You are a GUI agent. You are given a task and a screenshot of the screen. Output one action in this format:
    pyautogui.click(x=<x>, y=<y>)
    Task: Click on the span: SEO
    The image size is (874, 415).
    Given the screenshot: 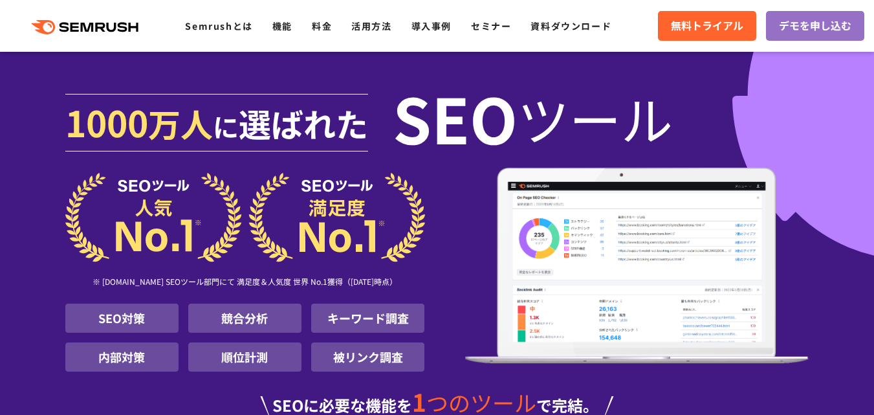 What is the action you would take?
    pyautogui.click(x=455, y=118)
    